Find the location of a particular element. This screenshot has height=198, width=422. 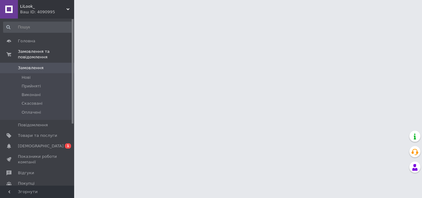

span: Замовлення is located at coordinates (31, 68).